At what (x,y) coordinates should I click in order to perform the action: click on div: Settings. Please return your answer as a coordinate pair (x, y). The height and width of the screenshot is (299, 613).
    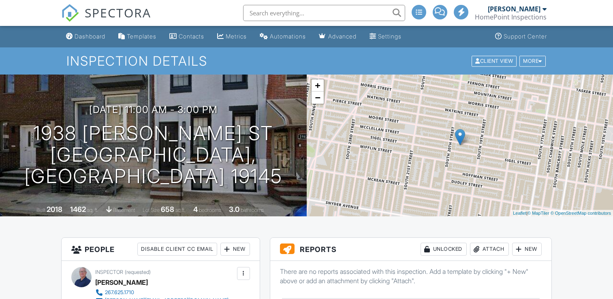
    Looking at the image, I should click on (390, 36).